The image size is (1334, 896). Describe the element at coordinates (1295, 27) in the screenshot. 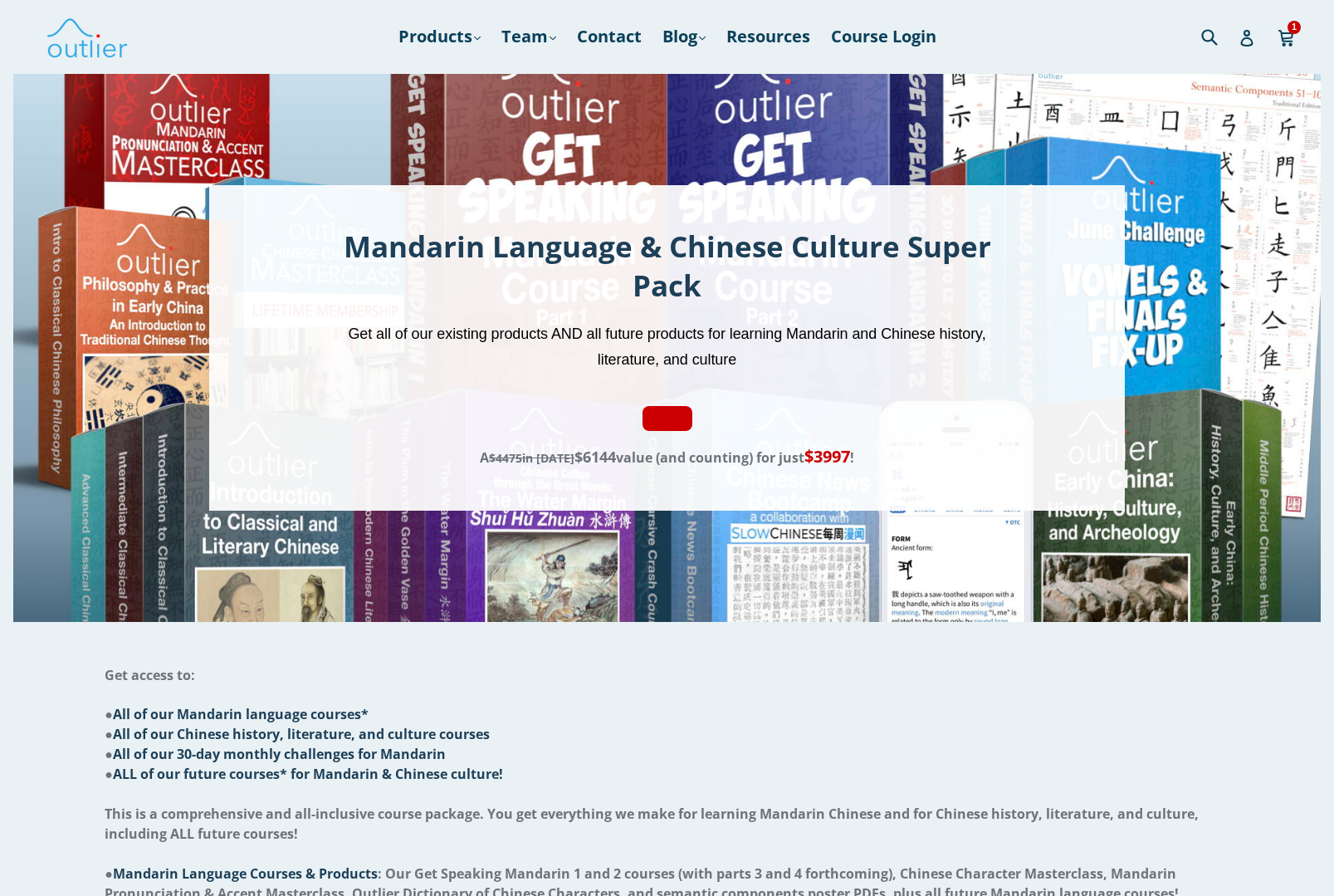

I see `span: 1` at that location.